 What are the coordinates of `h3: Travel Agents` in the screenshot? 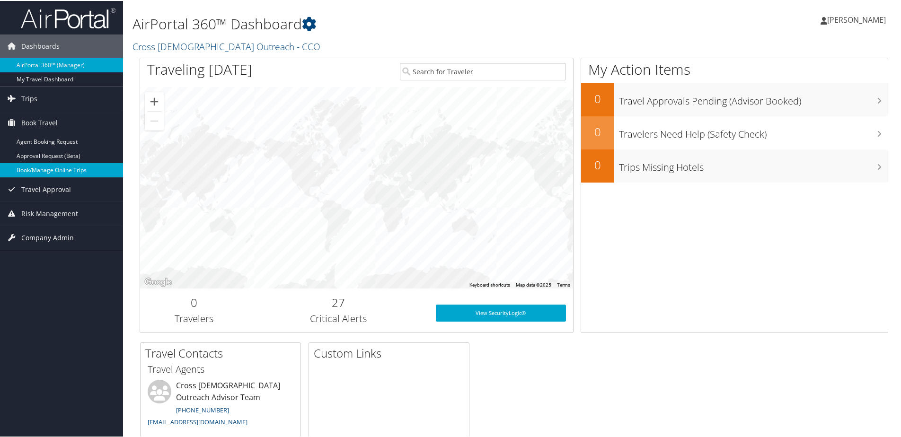 It's located at (220, 369).